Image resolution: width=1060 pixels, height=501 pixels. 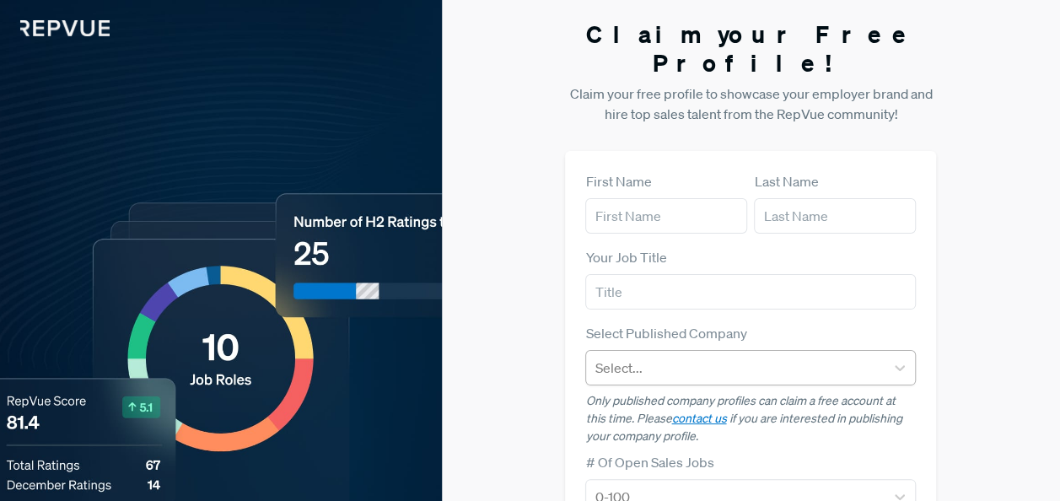 I want to click on label: Select Published Company, so click(x=665, y=333).